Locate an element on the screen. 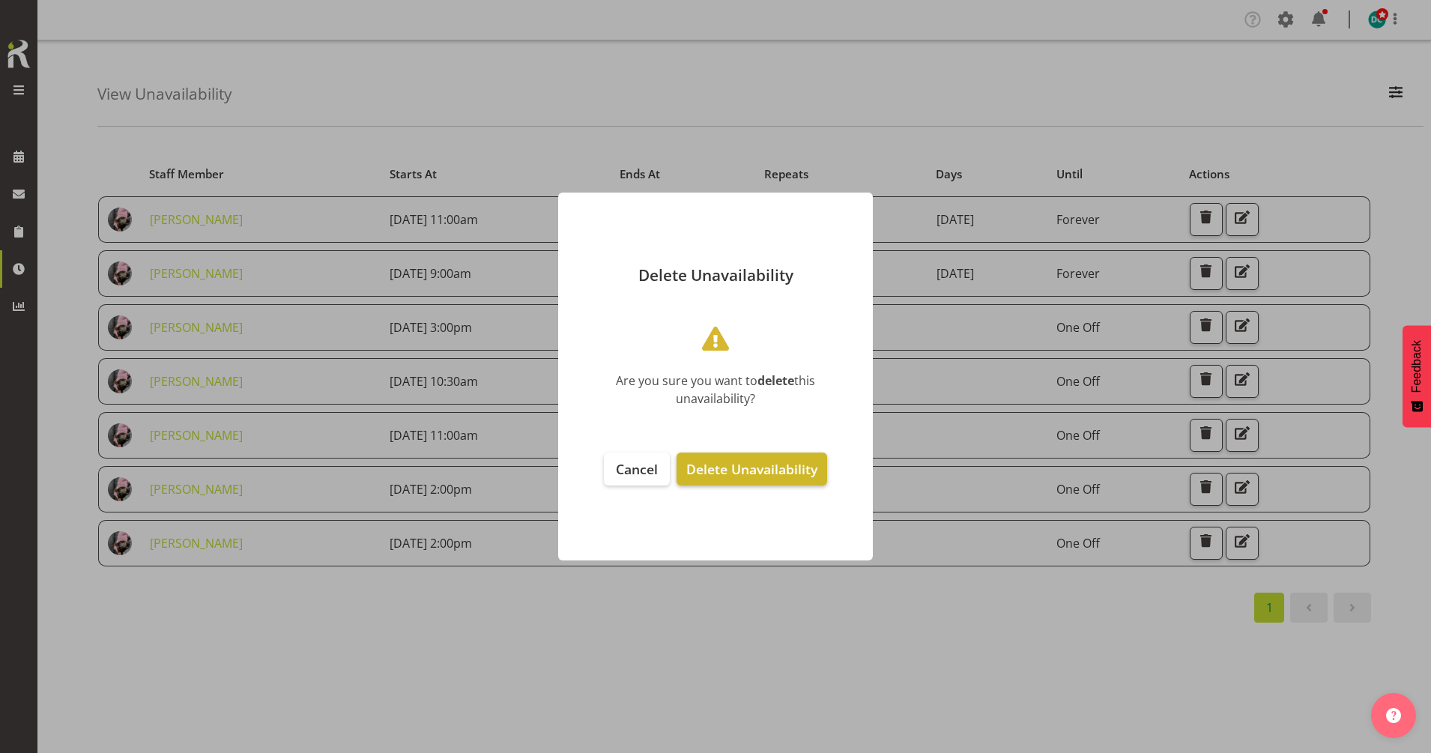 The height and width of the screenshot is (753, 1431). button: Delete Unavailability is located at coordinates (752, 469).